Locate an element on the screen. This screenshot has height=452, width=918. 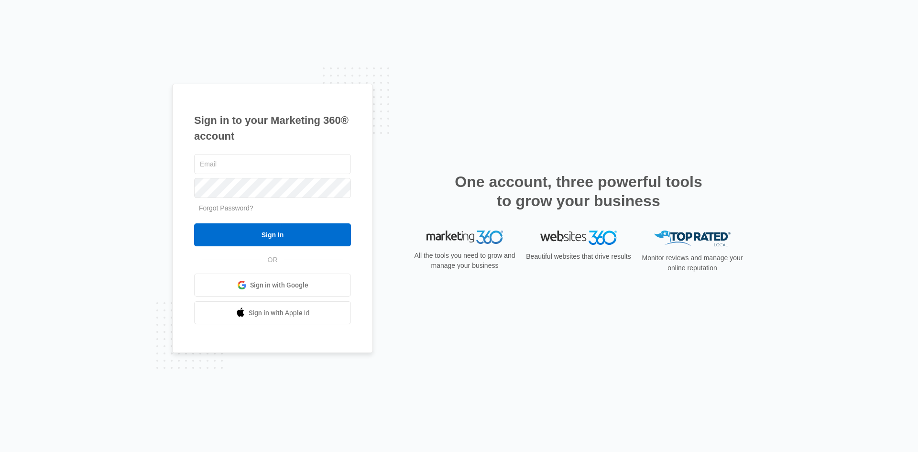
span: Sign in with Google is located at coordinates (279, 285).